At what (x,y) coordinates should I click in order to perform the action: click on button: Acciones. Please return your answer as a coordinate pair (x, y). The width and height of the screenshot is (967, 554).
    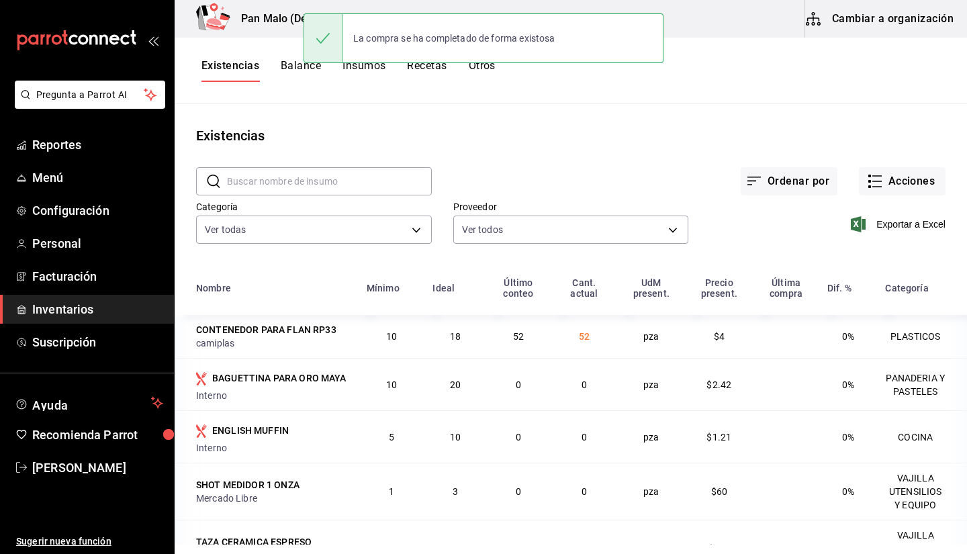
    Looking at the image, I should click on (902, 181).